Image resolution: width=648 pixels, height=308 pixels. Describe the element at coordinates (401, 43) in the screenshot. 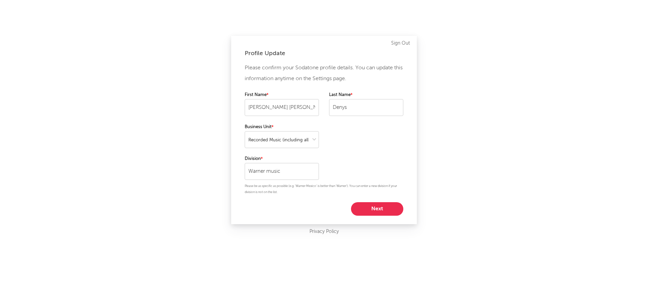

I see `a: Sign Out` at that location.